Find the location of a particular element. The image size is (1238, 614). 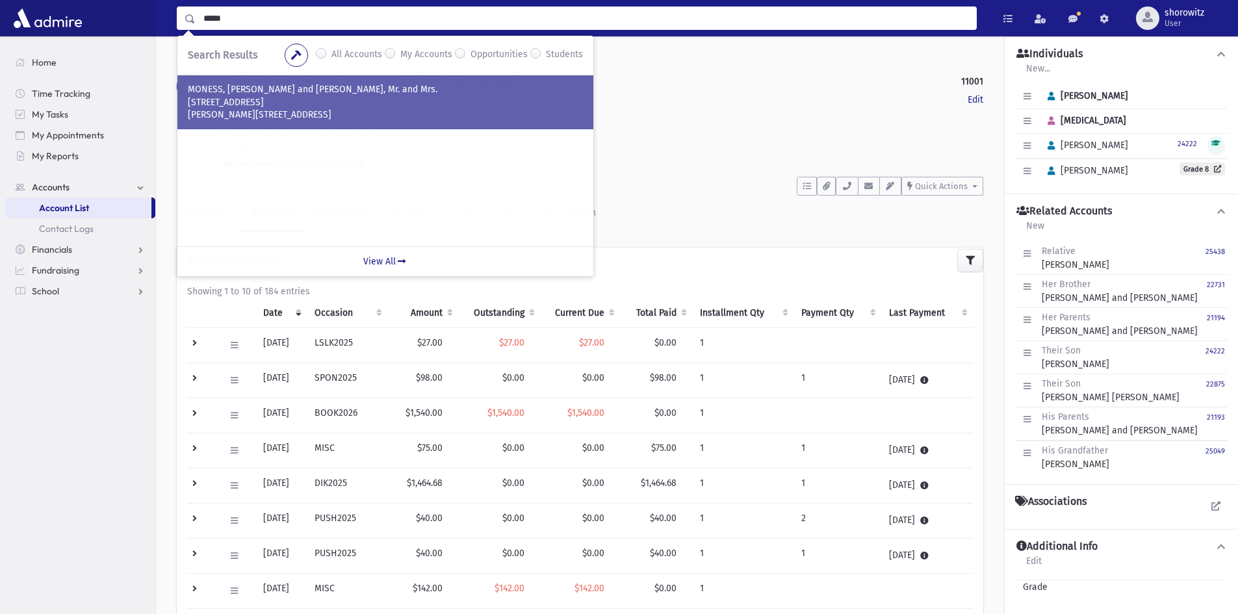

a: New is located at coordinates (1036, 230).